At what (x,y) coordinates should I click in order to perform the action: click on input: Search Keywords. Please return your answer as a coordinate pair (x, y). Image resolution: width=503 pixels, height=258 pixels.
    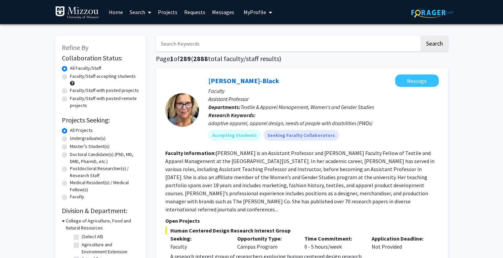
    Looking at the image, I should click on (288, 44).